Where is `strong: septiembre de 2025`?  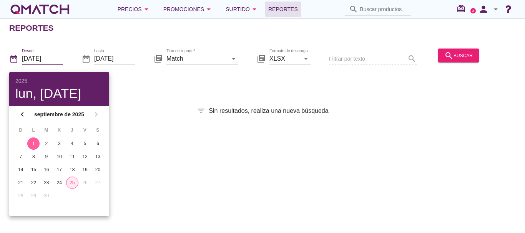 strong: septiembre de 2025 is located at coordinates (59, 114).